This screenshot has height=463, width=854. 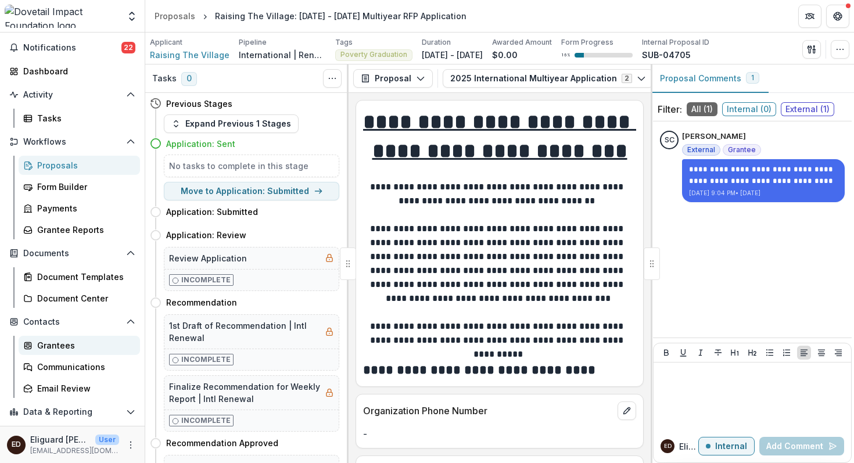 What do you see at coordinates (84, 388) in the screenshot?
I see `div: Email Review` at bounding box center [84, 388].